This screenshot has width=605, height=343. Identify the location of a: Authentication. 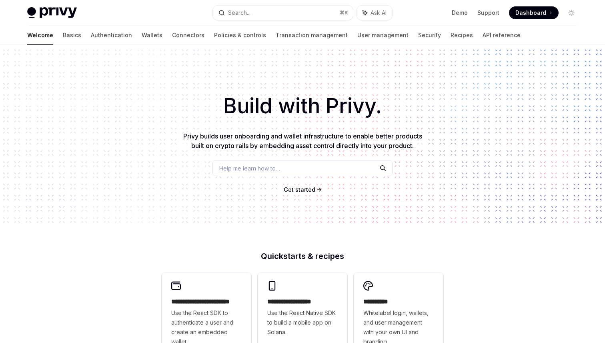
(111, 35).